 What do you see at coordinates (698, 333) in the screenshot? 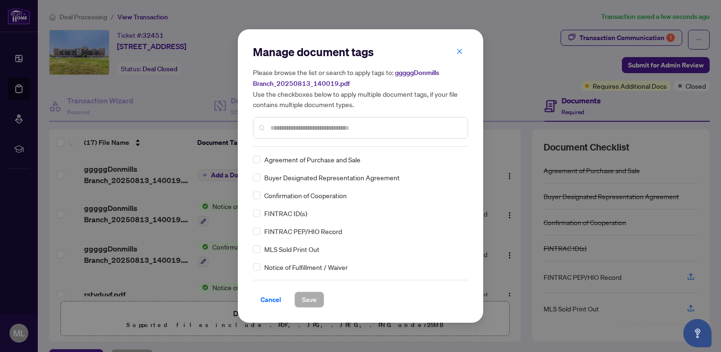
I see `button: Open asap` at bounding box center [698, 333].